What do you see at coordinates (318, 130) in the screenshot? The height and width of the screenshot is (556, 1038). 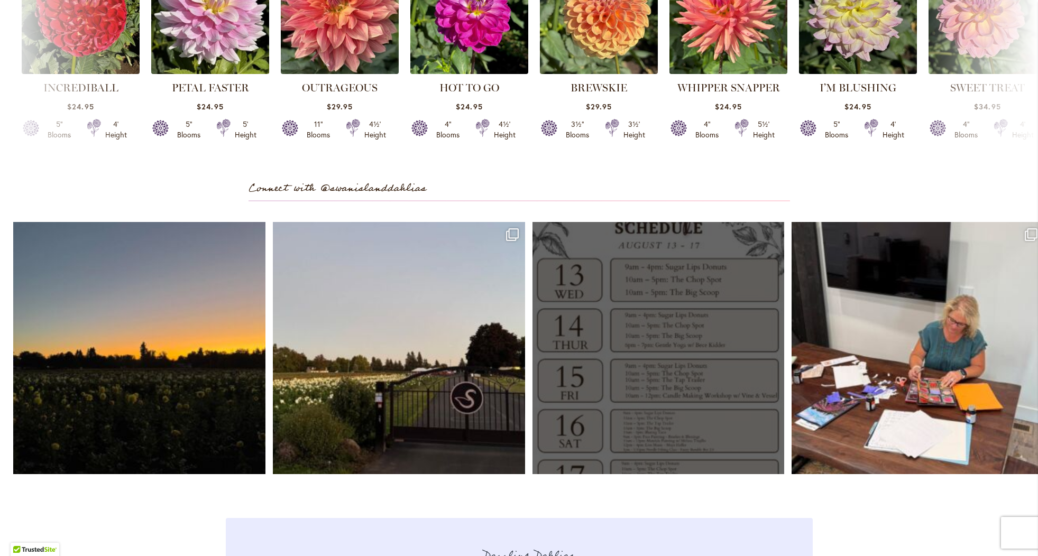 I see `div: 11" Blooms` at bounding box center [318, 130].